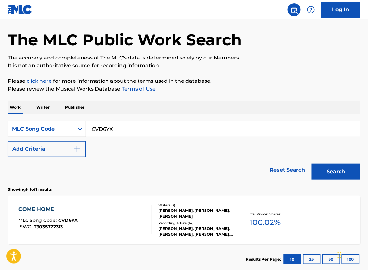 The image size is (368, 270). Describe the element at coordinates (20, 9) in the screenshot. I see `img: MLC Logo` at that location.